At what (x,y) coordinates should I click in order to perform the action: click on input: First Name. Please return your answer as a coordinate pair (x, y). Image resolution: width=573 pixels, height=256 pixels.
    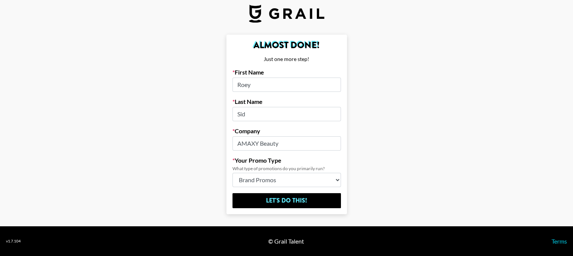
    Looking at the image, I should click on (287, 85).